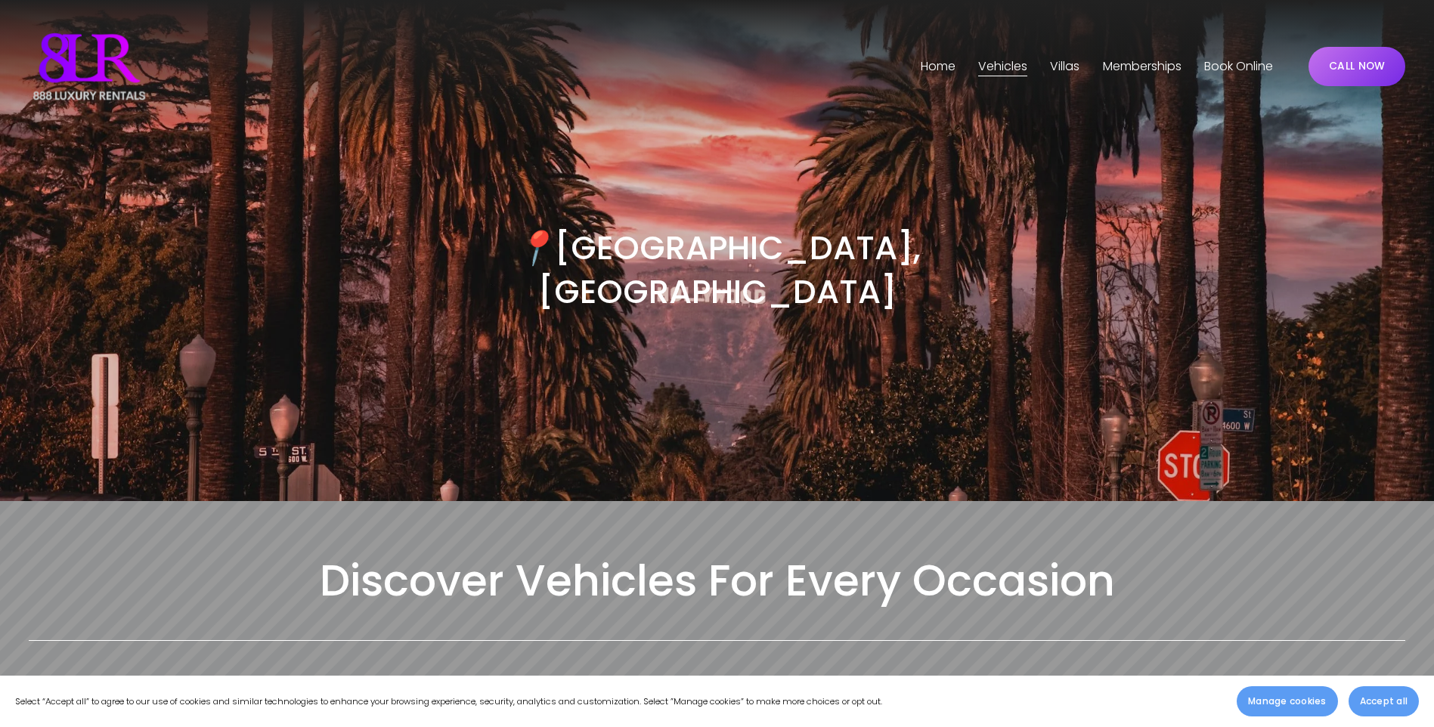 This screenshot has width=1434, height=727. I want to click on a: Luxury Car &amp; Home Rentals For Every Occasion, so click(89, 67).